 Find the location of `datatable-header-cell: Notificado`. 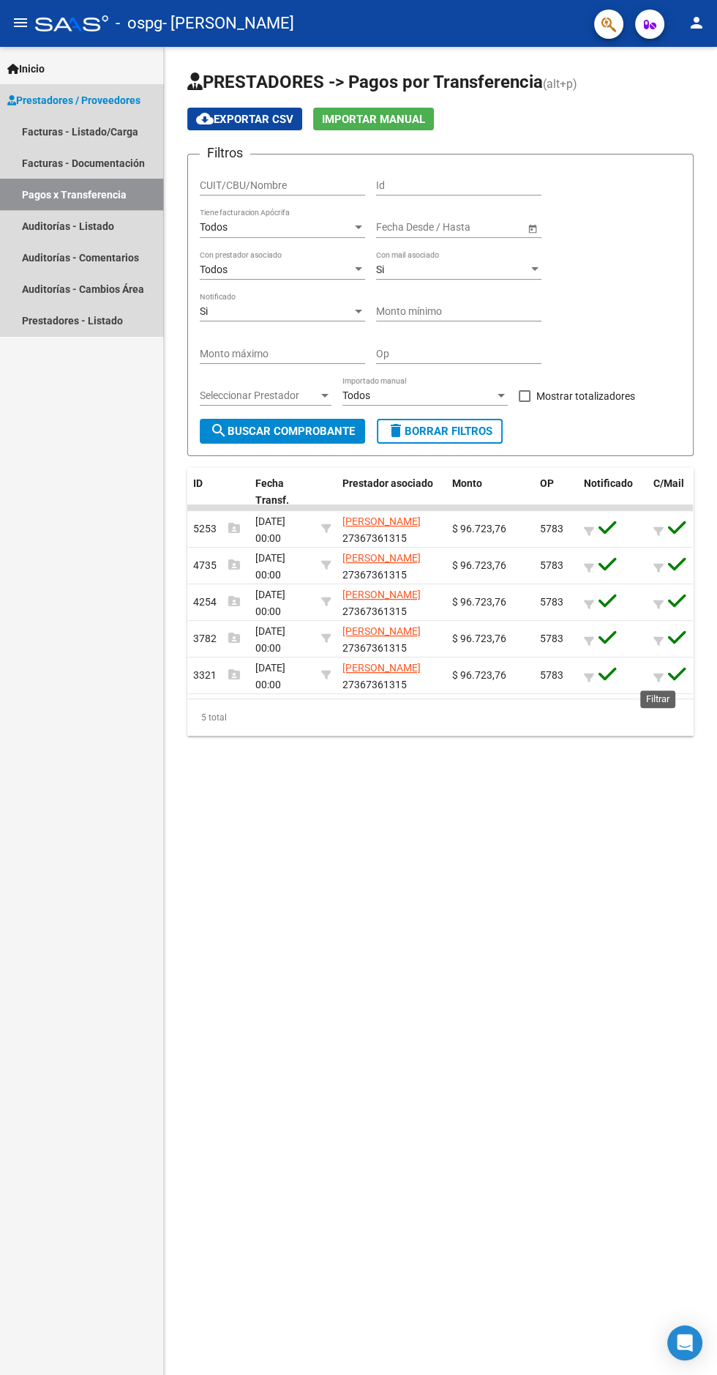

datatable-header-cell: Notificado is located at coordinates (613, 492).